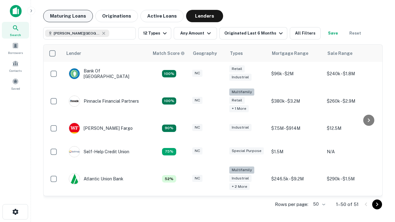 This screenshot has width=395, height=222. What do you see at coordinates (106, 53) in the screenshot?
I see `th: Lender` at bounding box center [106, 53].